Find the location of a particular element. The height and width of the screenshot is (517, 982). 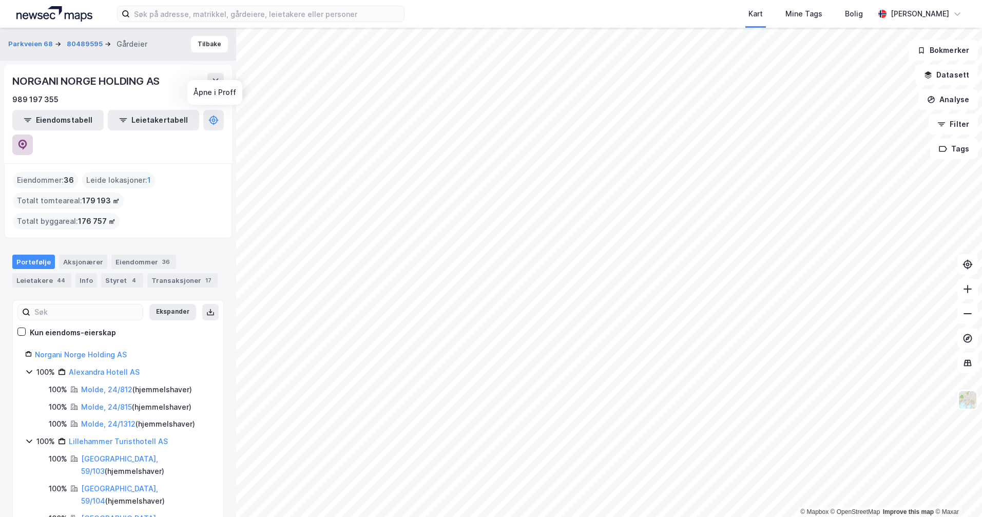

img: logo.a4113a55bc3d86da70a041830d287a7e.svg is located at coordinates (54, 14).